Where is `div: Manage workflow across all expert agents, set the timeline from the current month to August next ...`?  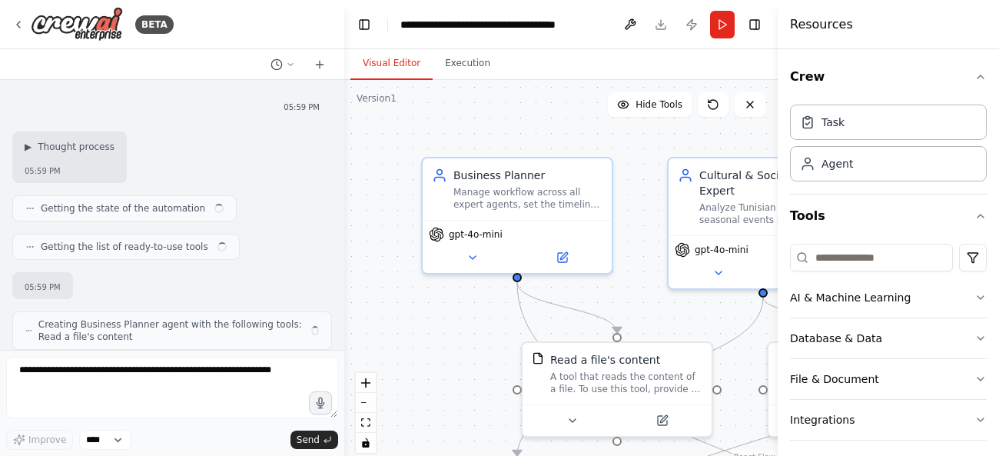 div: Manage workflow across all expert agents, set the timeline from the current month to August next ... is located at coordinates (528, 198).